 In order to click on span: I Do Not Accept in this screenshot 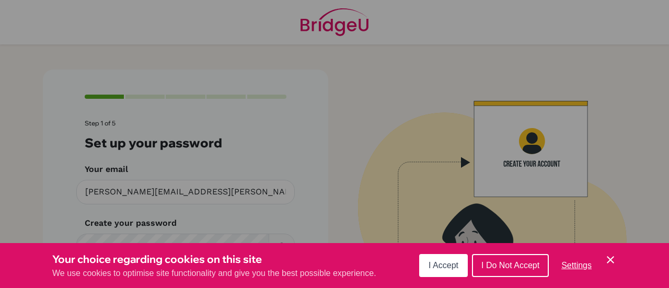, I will do `click(510, 265)`.